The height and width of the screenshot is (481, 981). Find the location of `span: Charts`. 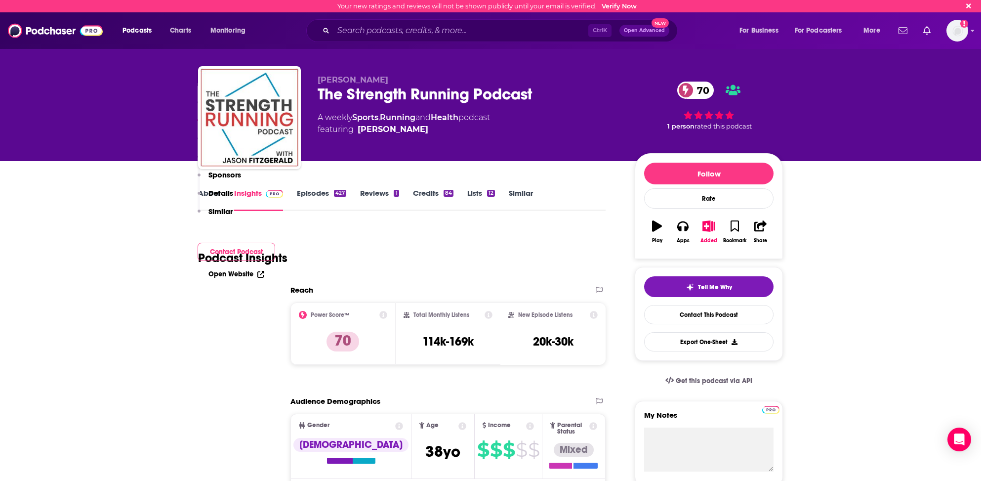

span: Charts is located at coordinates (180, 31).